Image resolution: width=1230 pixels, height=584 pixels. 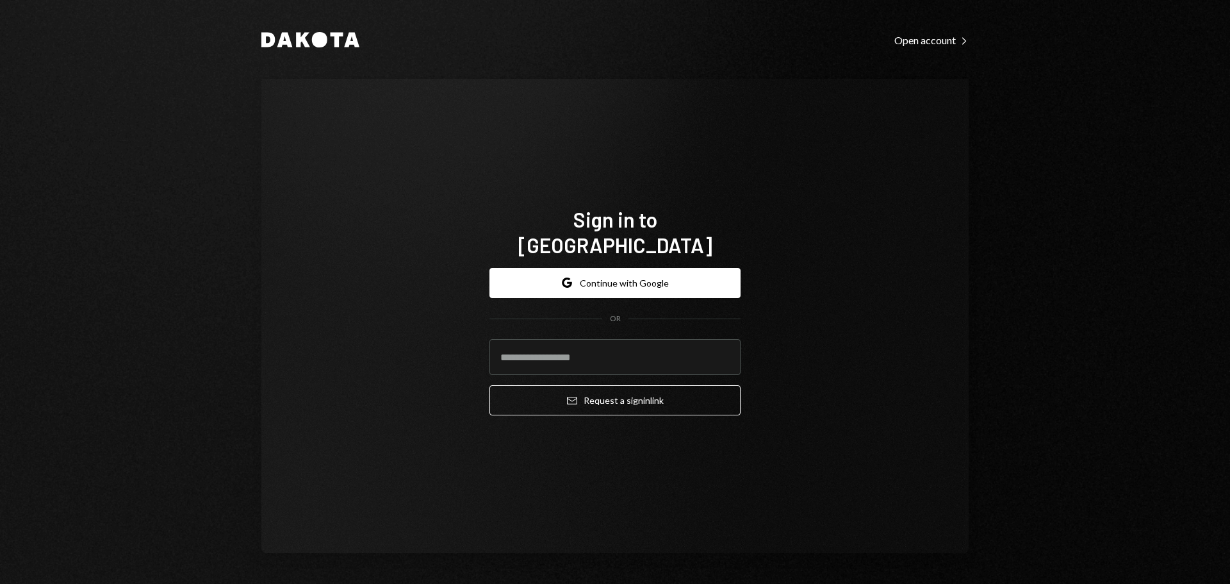 I want to click on button: Continue with Google, so click(x=615, y=283).